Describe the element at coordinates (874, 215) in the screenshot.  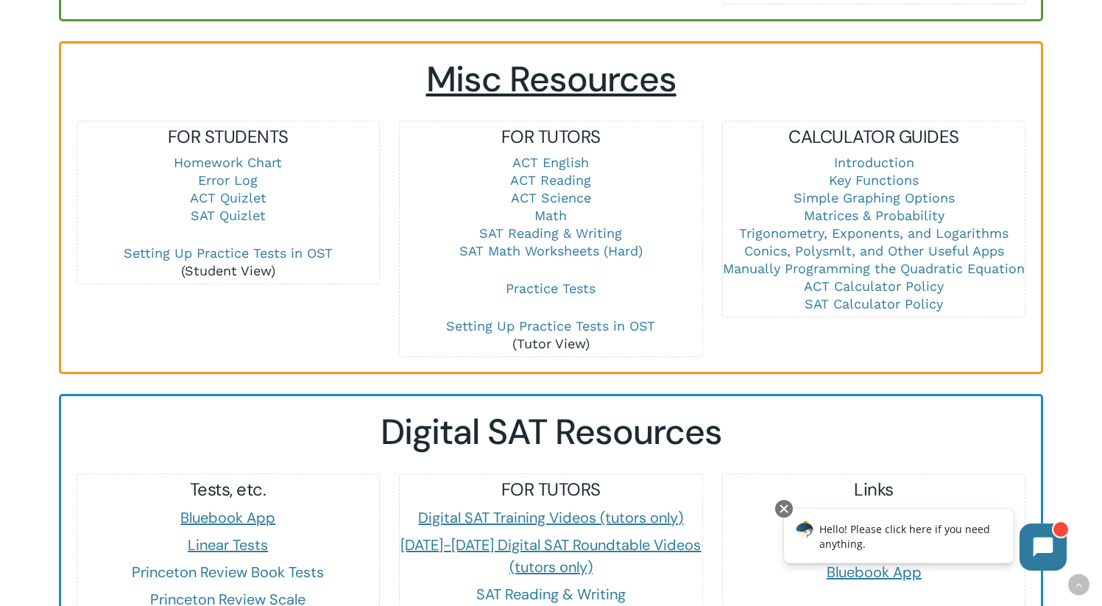
I see `a: Matrices & Probability` at that location.